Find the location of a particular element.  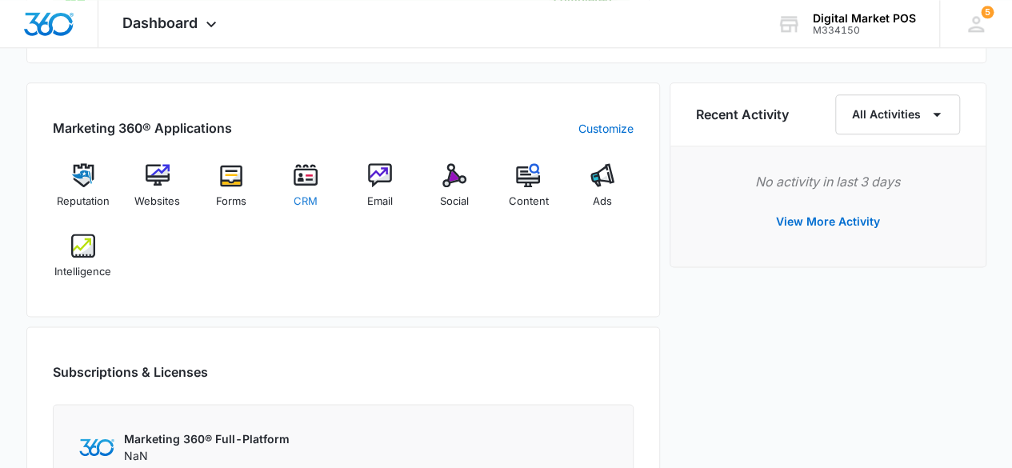

div: NaN is located at coordinates (206, 447).